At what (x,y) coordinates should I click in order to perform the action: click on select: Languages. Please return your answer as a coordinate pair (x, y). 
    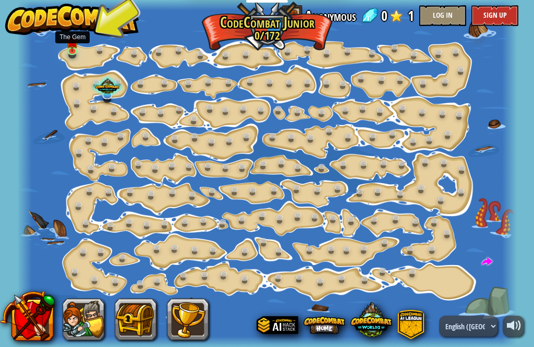
    Looking at the image, I should click on (468, 326).